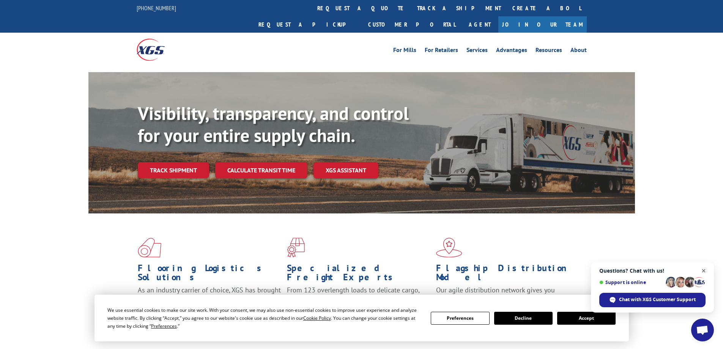 This screenshot has width=723, height=349. Describe the element at coordinates (273, 124) in the screenshot. I see `b: Visibility, transparency, and control for your entire supply chain.` at that location.